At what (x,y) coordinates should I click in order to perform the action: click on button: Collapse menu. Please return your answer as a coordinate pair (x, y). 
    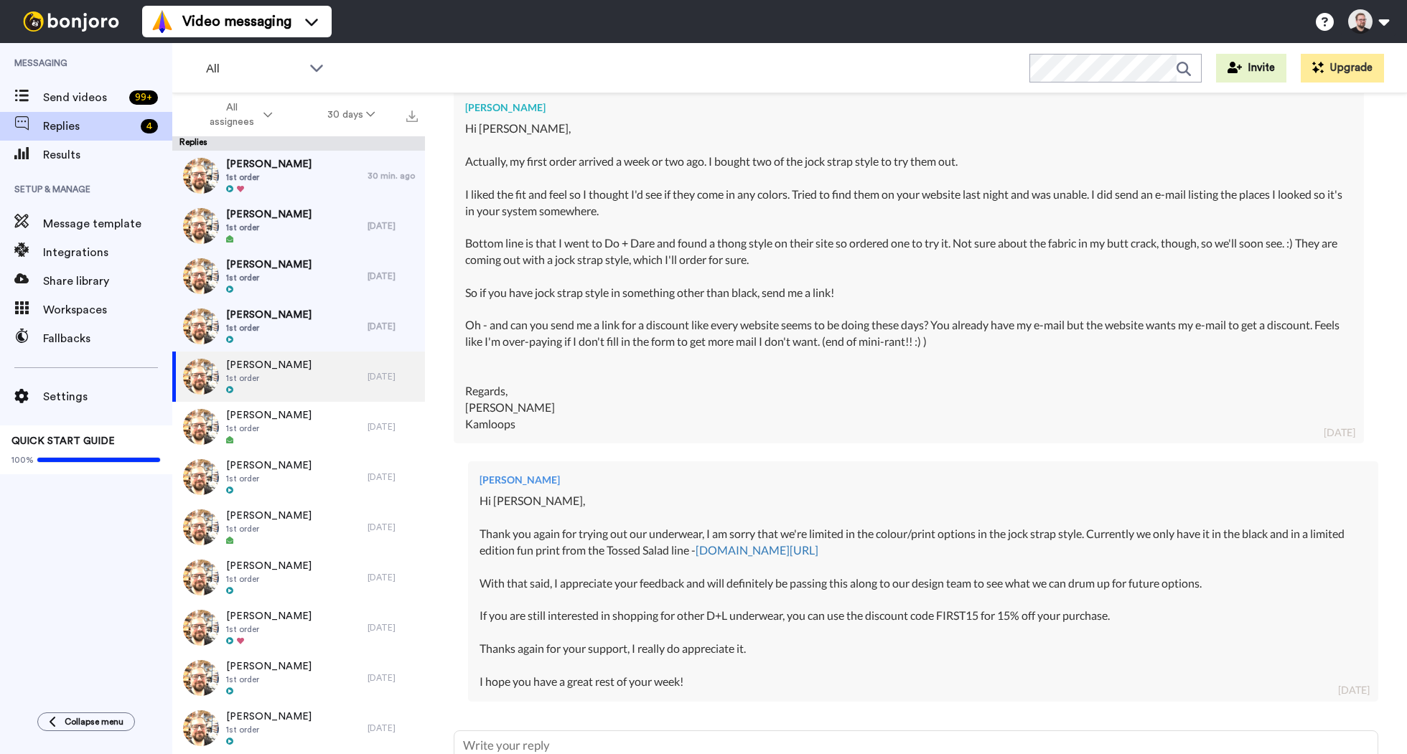
    Looking at the image, I should click on (86, 722).